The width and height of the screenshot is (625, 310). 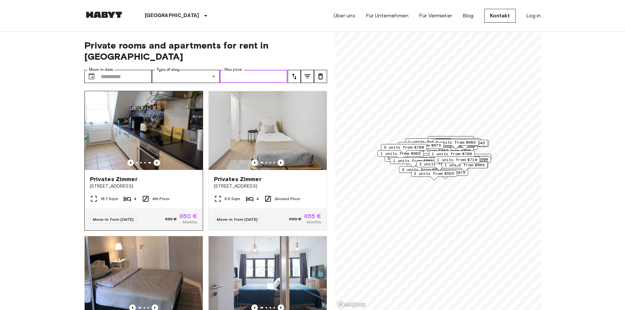 What do you see at coordinates (387, 16) in the screenshot?
I see `a: Für Unternehmen` at bounding box center [387, 16].